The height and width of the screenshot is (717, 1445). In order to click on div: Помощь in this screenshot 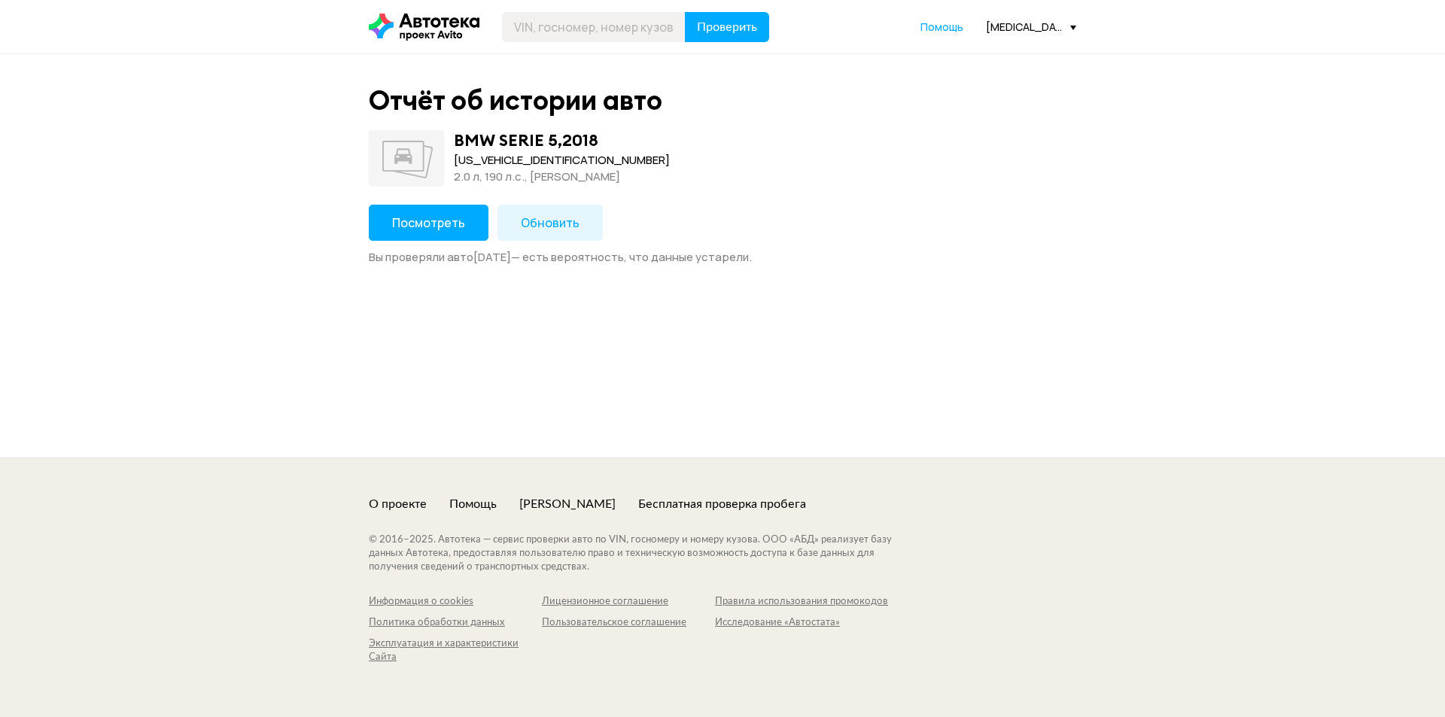, I will do `click(473, 504)`.